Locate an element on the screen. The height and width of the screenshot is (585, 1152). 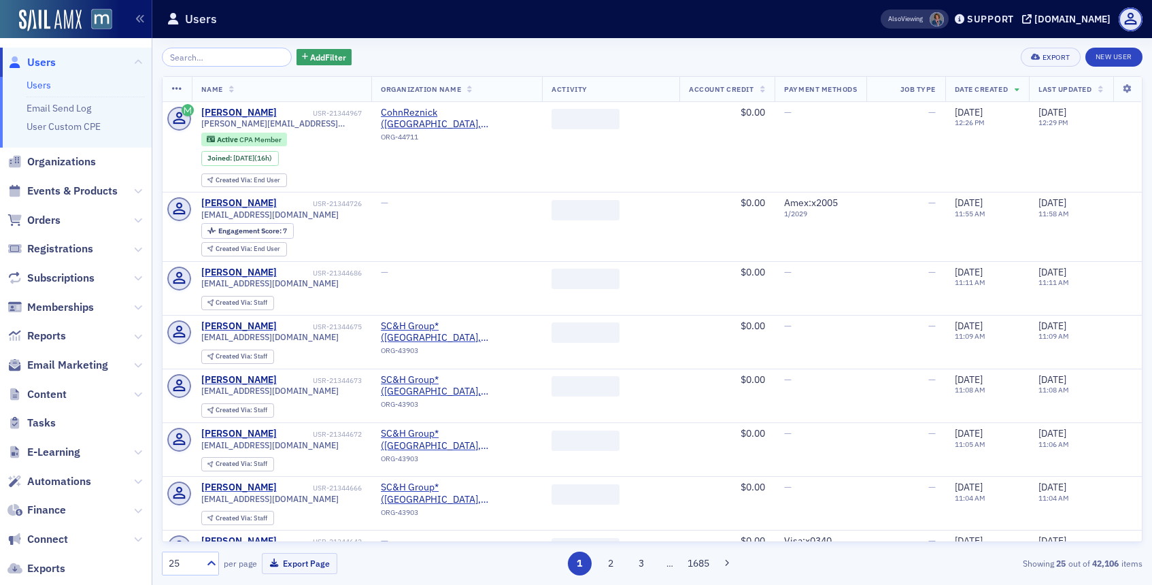
strong: 25 is located at coordinates (1061, 563).